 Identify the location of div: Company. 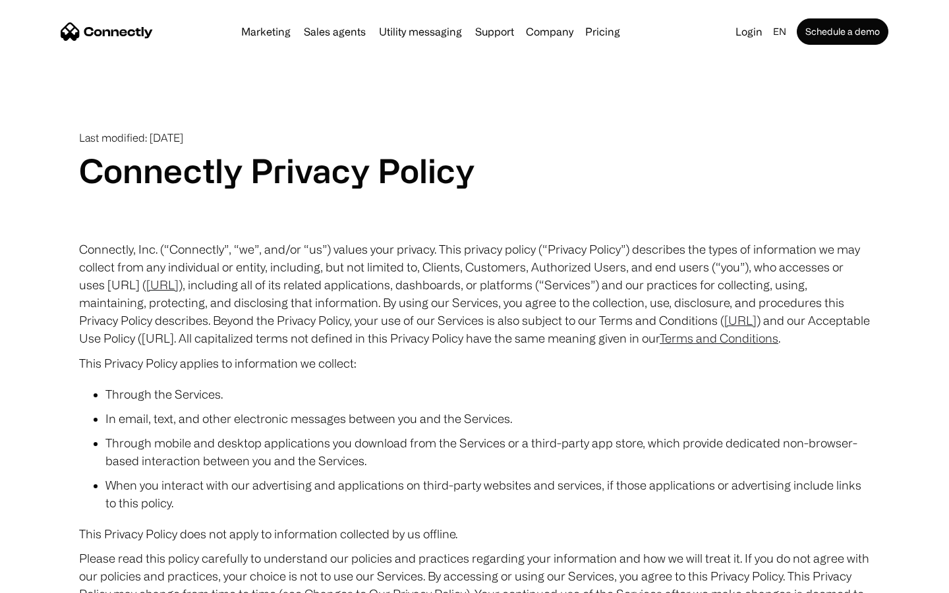
(550, 32).